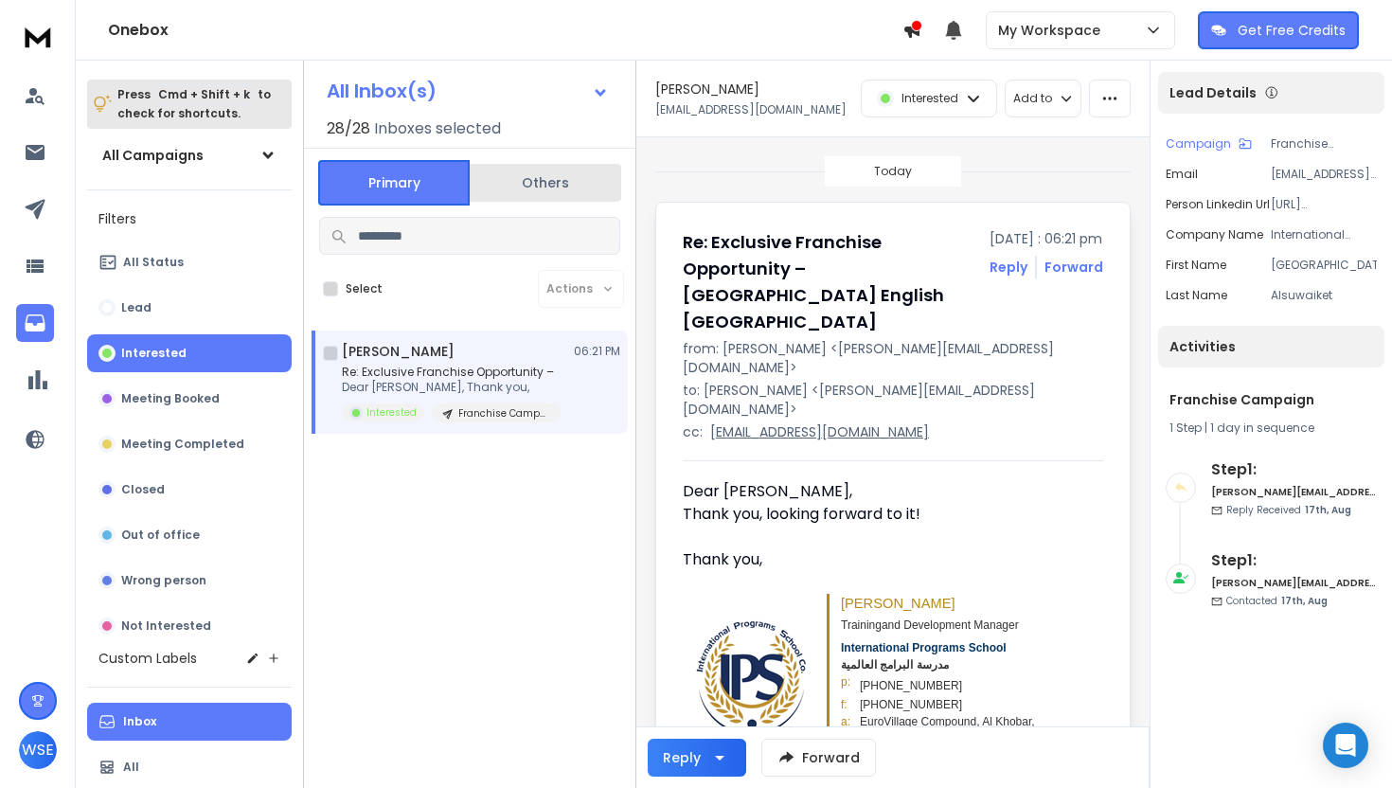 The height and width of the screenshot is (788, 1392). What do you see at coordinates (394, 183) in the screenshot?
I see `button: Primary` at bounding box center [394, 183].